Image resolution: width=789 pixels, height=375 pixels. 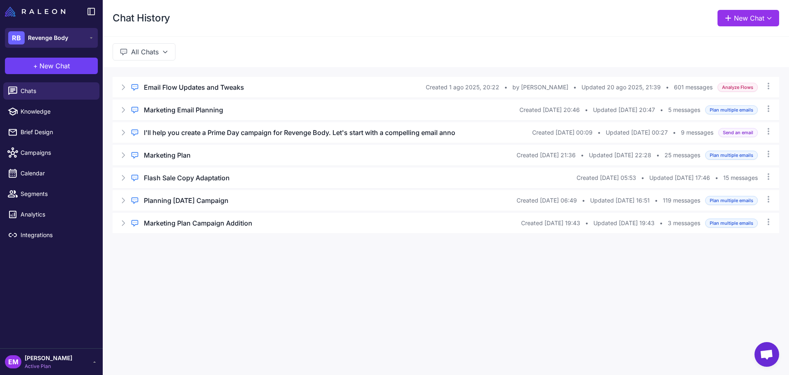 I want to click on a: Brief Design, so click(x=51, y=132).